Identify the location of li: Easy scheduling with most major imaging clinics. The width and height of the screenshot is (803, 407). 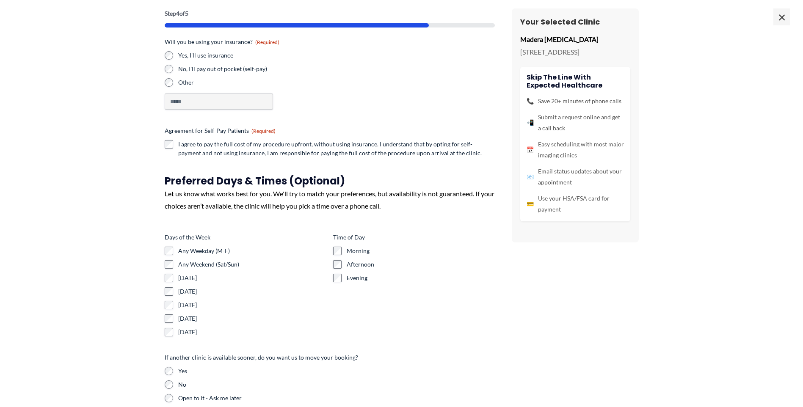
(575, 150).